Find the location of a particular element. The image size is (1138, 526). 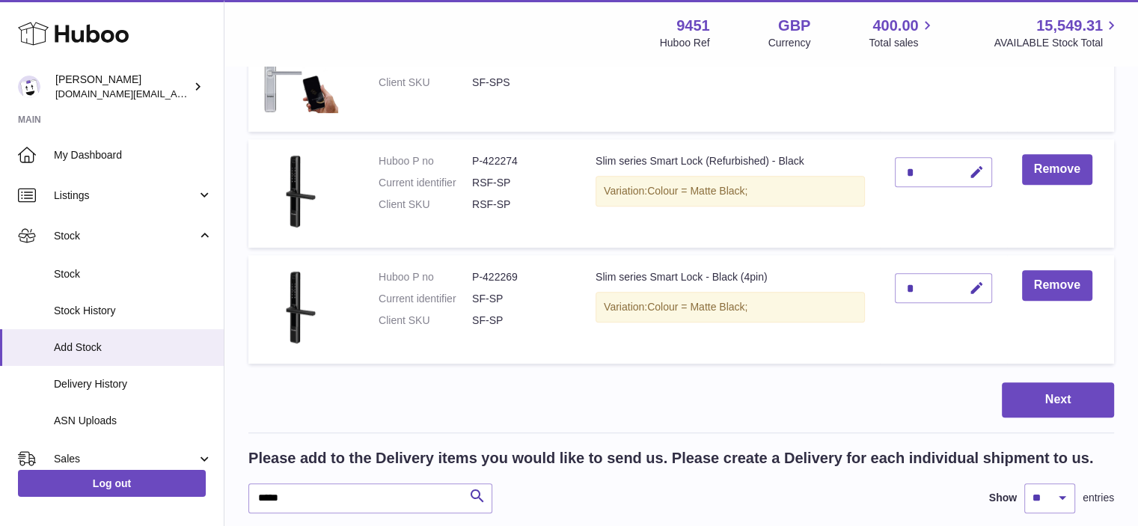

span: AVAILABLE Stock Total is located at coordinates (1056, 43).